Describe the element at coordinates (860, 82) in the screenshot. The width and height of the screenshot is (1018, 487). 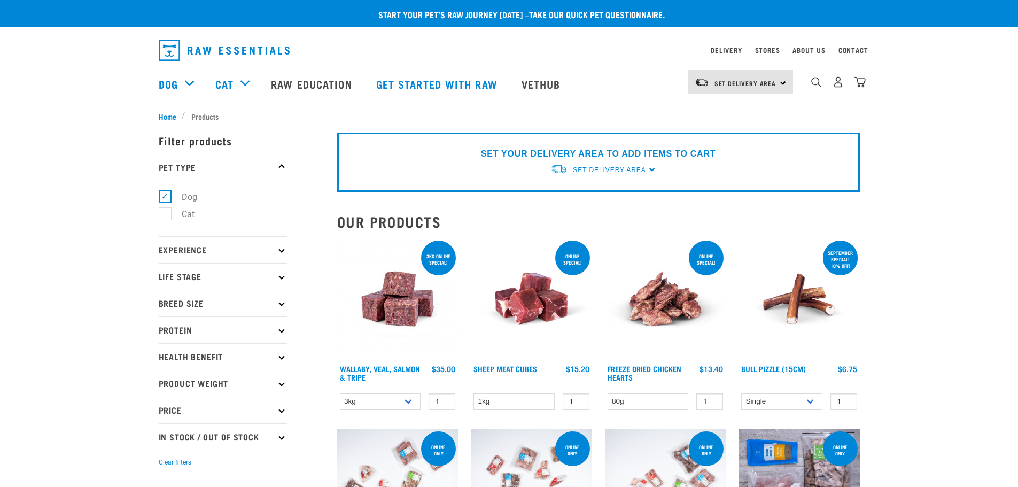
I see `img: home-icon@2x.png` at that location.